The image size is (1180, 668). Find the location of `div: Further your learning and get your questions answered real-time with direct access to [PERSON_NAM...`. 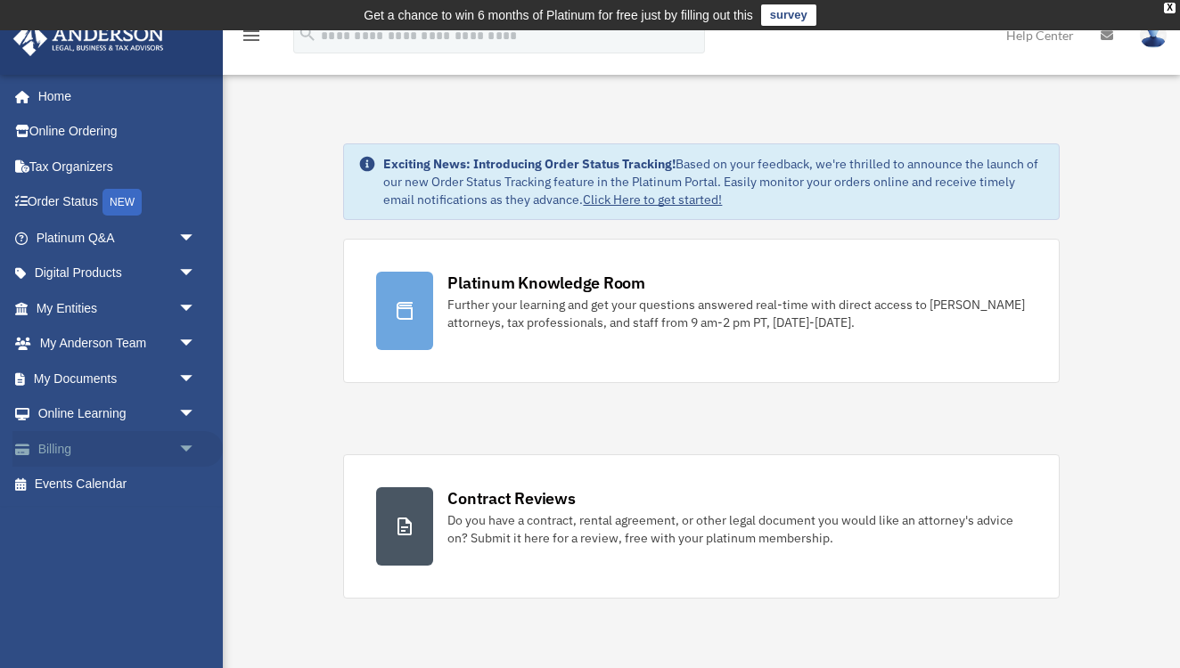

div: Further your learning and get your questions answered real-time with direct access to [PERSON_NAM... is located at coordinates (736, 314).